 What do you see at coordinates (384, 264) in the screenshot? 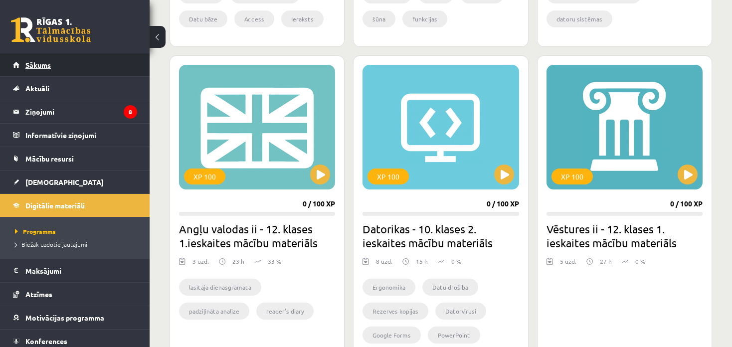
I see `div: 8 uzd.` at bounding box center [384, 264].